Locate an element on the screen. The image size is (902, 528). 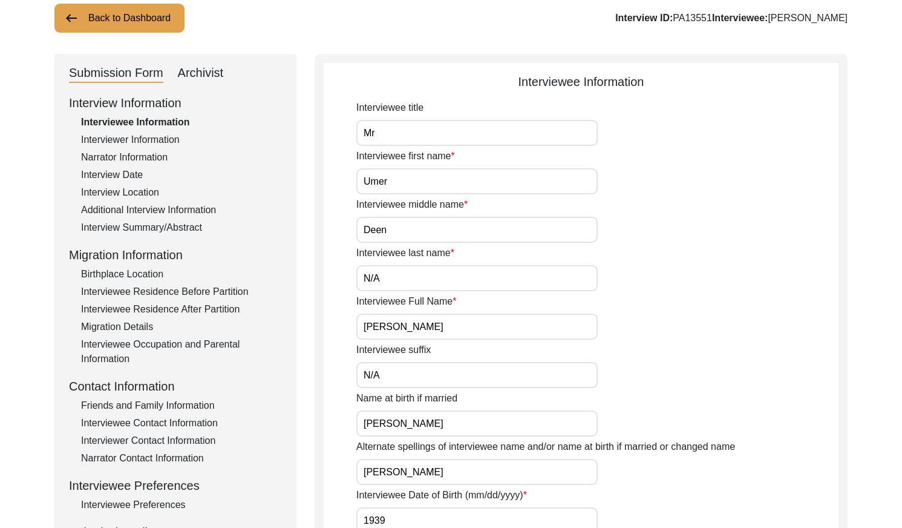
div: Interviewee Contact Information is located at coordinates (182, 423).